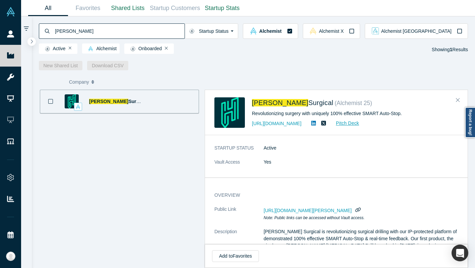 The height and width of the screenshot is (268, 475). I want to click on a: Report a bug!, so click(470, 123).